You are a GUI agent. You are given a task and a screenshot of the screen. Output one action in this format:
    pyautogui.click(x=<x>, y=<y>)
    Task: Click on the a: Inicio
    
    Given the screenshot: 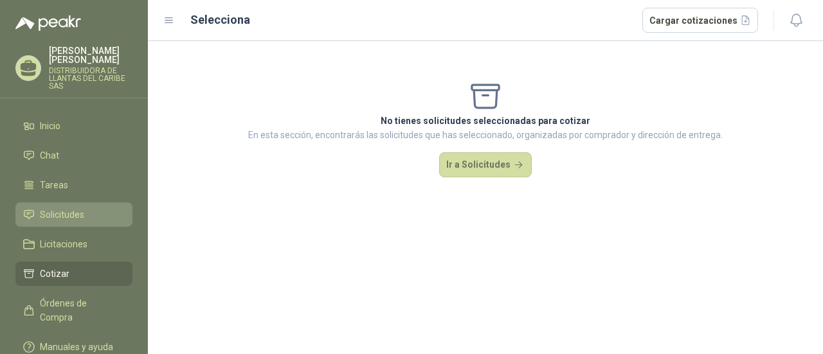 What is the action you would take?
    pyautogui.click(x=74, y=126)
    